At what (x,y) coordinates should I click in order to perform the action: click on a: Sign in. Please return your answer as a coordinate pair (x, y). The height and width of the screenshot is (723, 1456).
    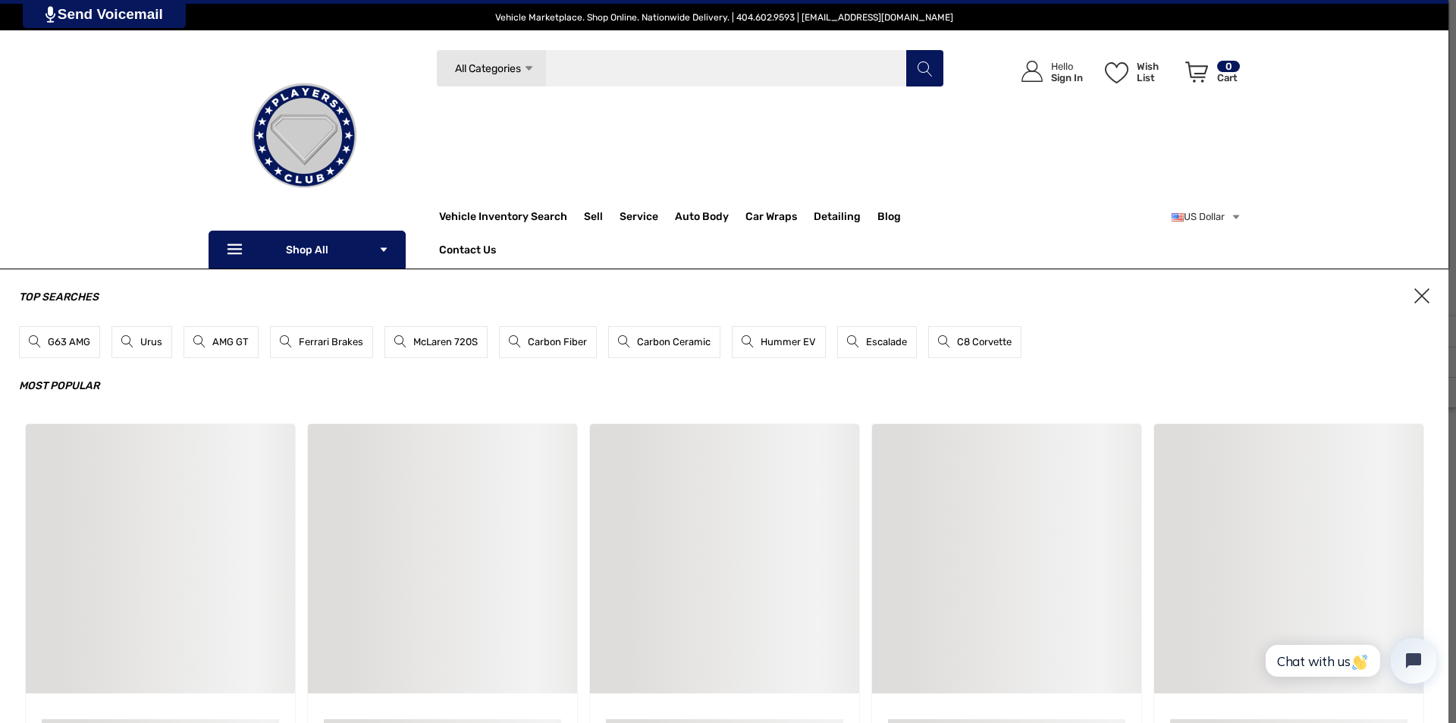
    Looking at the image, I should click on (1047, 71).